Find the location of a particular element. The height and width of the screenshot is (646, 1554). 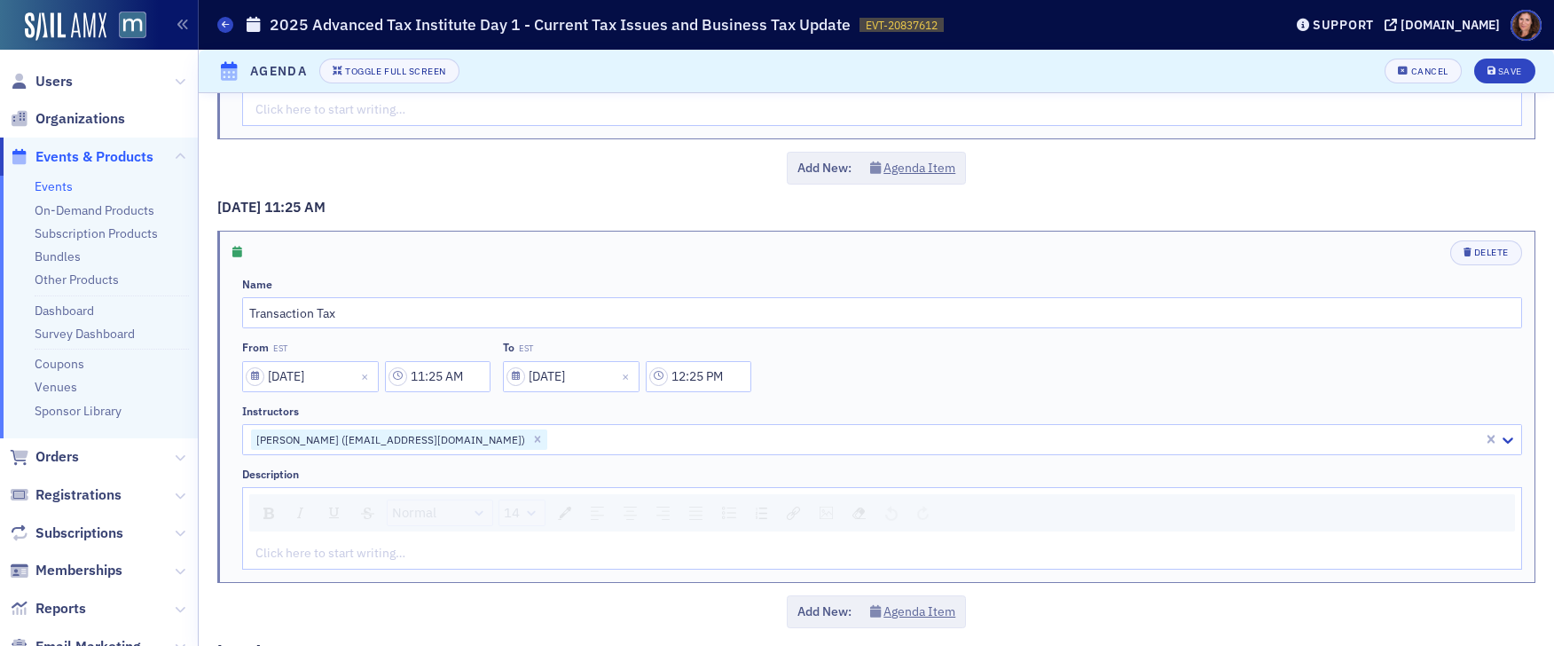

span: Organizations is located at coordinates (80, 119).